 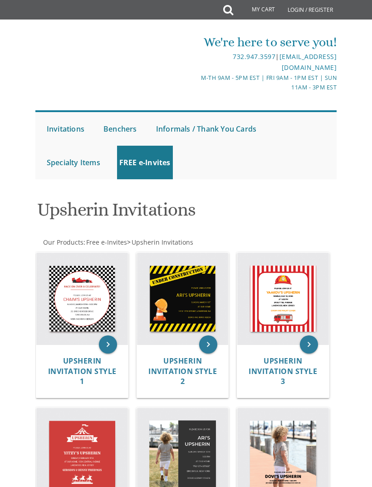 What do you see at coordinates (283, 371) in the screenshot?
I see `span: Upsherin Invitation Style 3` at bounding box center [283, 371].